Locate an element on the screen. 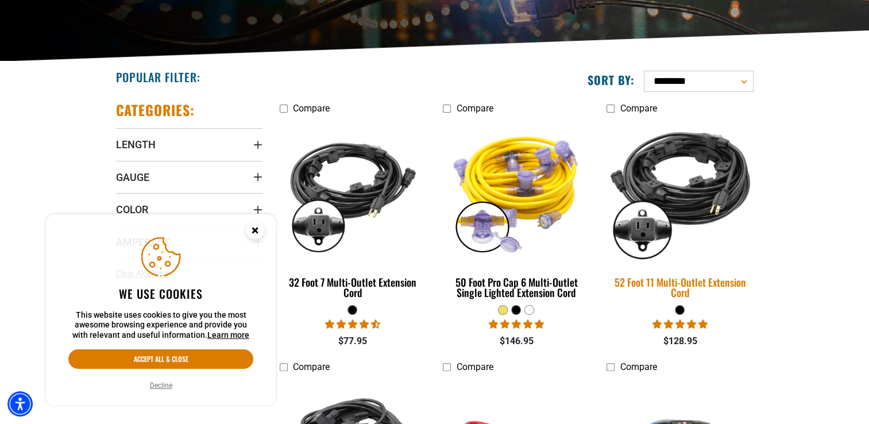 Image resolution: width=869 pixels, height=424 pixels. h2: We use cookies is located at coordinates (161, 294).